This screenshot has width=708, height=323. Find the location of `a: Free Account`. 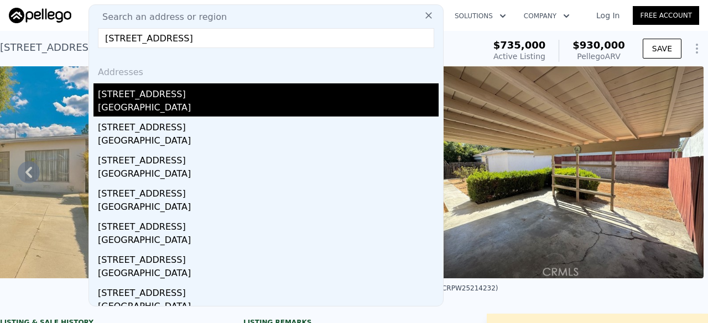

a: Free Account is located at coordinates (666, 15).